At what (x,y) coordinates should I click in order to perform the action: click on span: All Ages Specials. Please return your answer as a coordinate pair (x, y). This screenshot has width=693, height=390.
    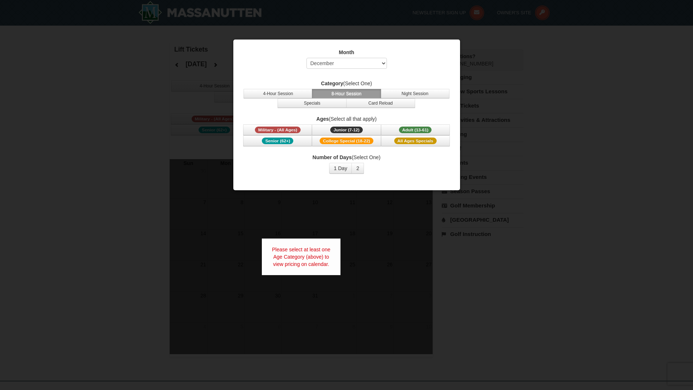
    Looking at the image, I should click on (415, 141).